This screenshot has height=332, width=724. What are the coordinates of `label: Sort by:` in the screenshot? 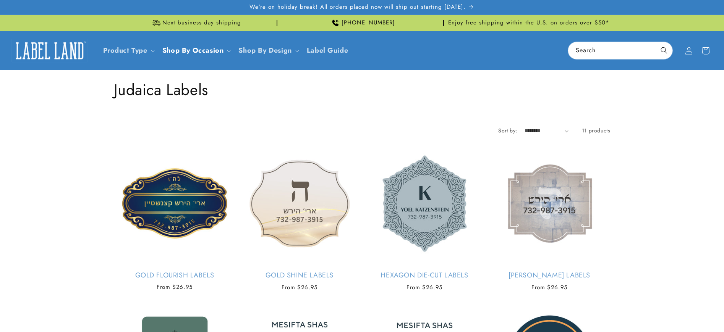 It's located at (507, 131).